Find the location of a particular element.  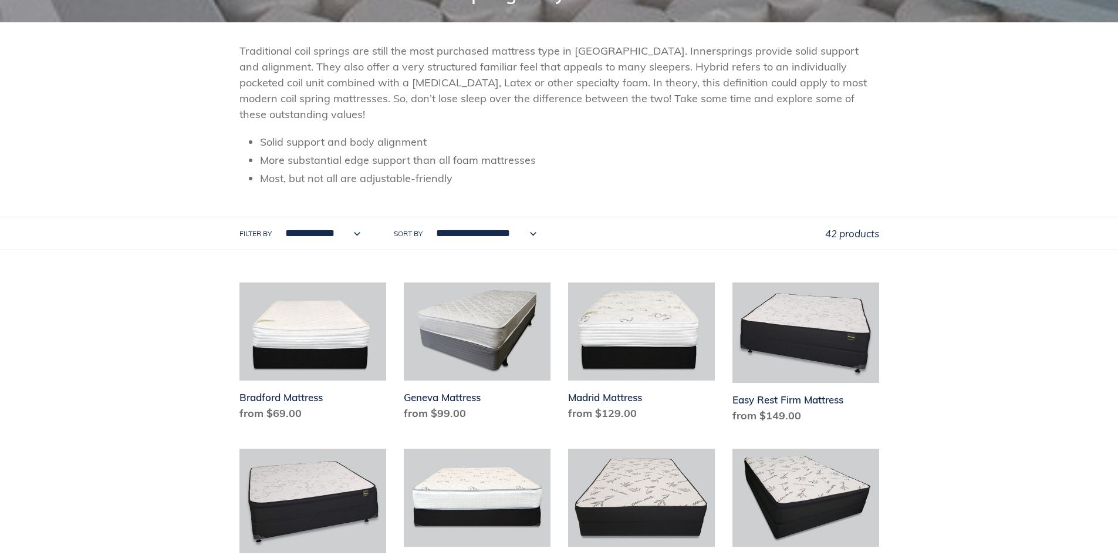

span: 42 products is located at coordinates (852, 233).